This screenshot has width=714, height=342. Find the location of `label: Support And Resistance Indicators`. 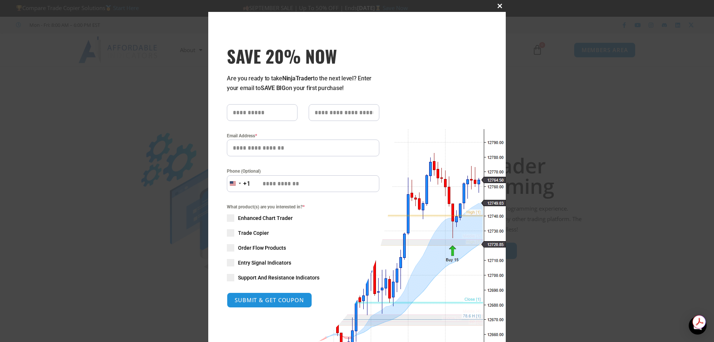

label: Support And Resistance Indicators is located at coordinates (303, 277).